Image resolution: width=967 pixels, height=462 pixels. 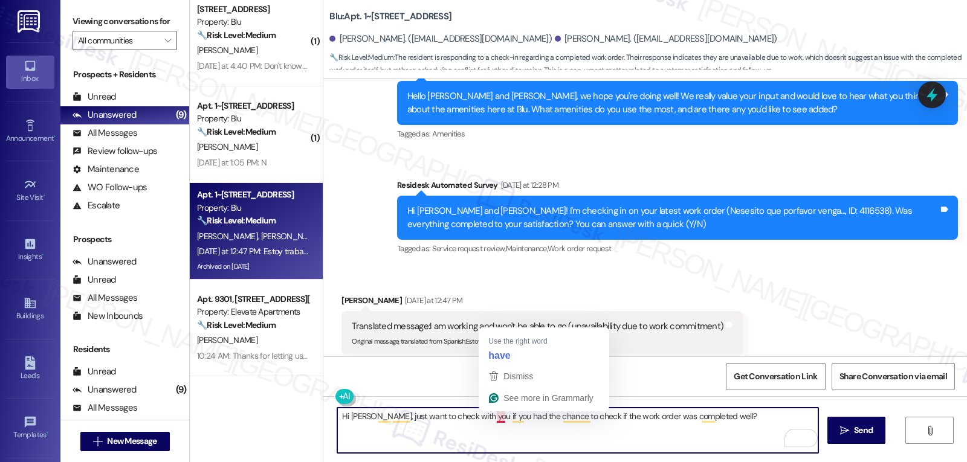 What do you see at coordinates (108, 316) in the screenshot?
I see `div: New Inbounds` at bounding box center [108, 316].